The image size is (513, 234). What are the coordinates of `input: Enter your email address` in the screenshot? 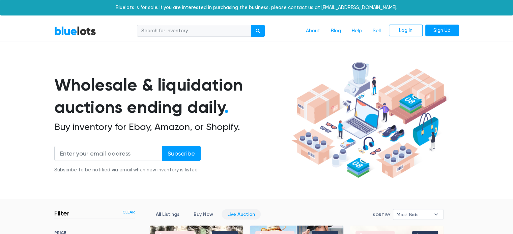 It's located at (108, 153).